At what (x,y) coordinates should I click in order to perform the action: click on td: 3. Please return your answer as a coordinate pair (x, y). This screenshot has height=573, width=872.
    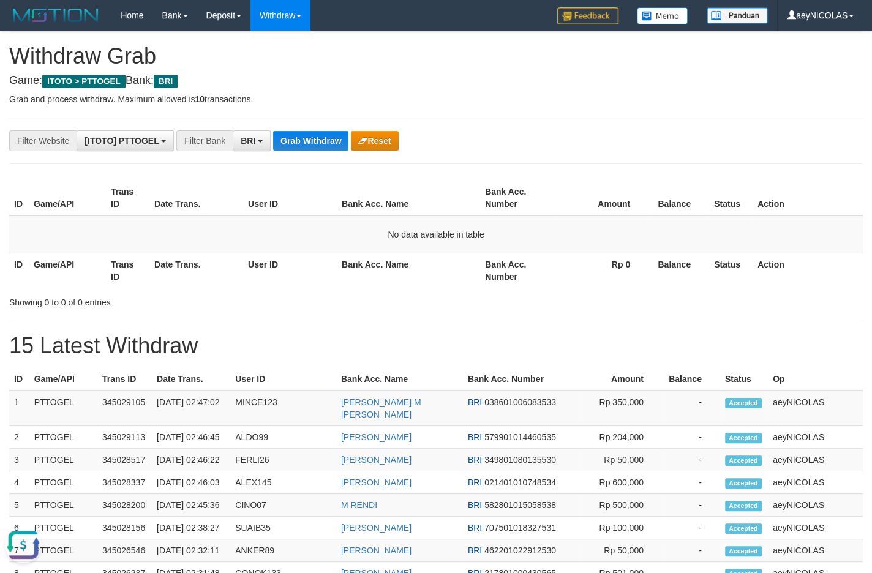
    Looking at the image, I should click on (19, 460).